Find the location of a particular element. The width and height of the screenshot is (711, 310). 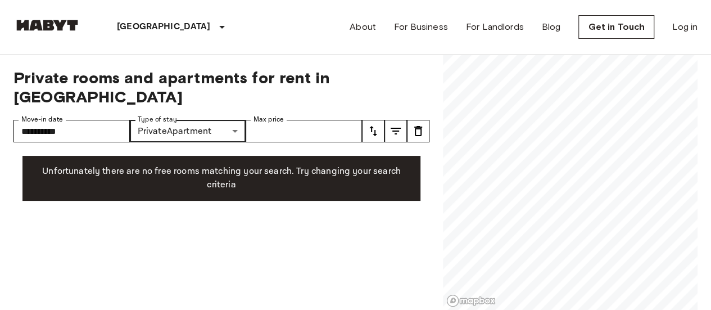

a: For Business is located at coordinates (421, 27).